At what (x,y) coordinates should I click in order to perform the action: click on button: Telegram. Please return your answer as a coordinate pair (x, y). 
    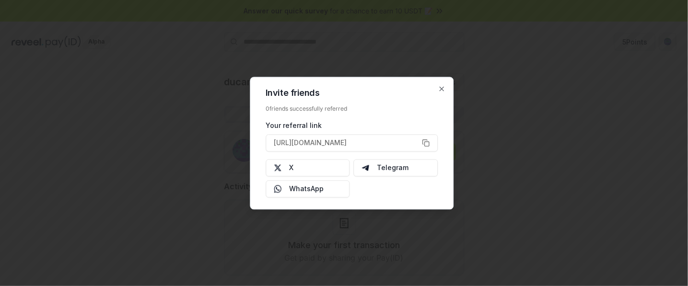
    Looking at the image, I should click on (396, 168).